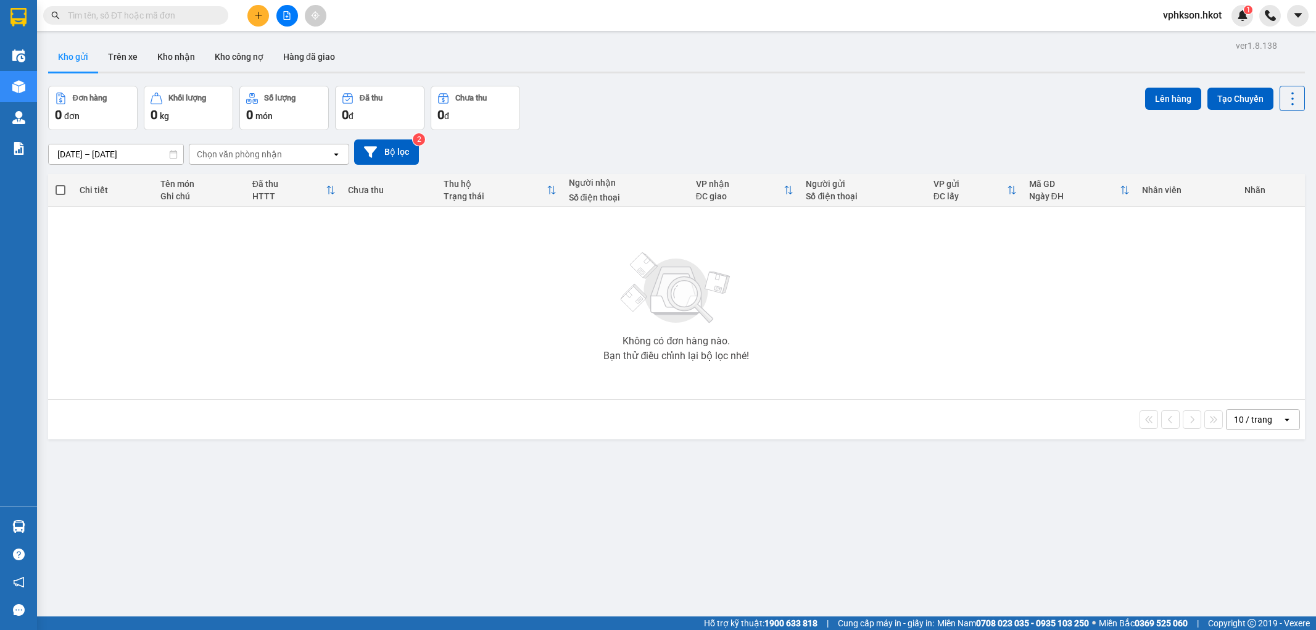 This screenshot has width=1316, height=630. Describe the element at coordinates (258, 15) in the screenshot. I see `button: plus` at that location.